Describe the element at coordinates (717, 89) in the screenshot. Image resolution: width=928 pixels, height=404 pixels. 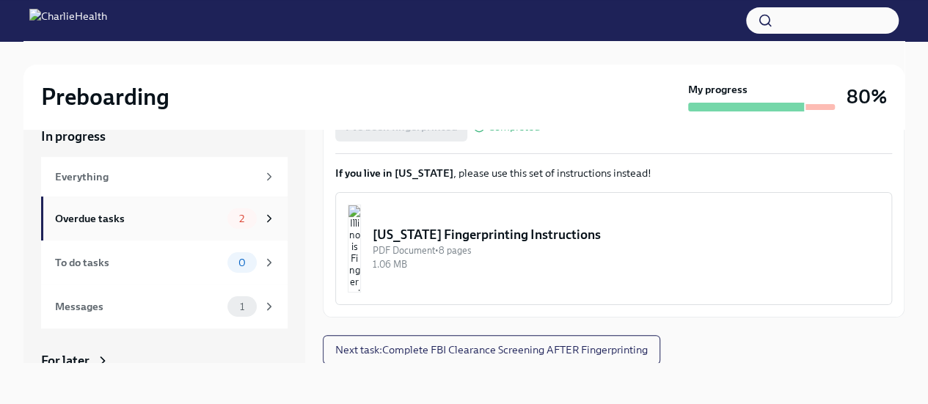
I see `strong: My progress` at that location.